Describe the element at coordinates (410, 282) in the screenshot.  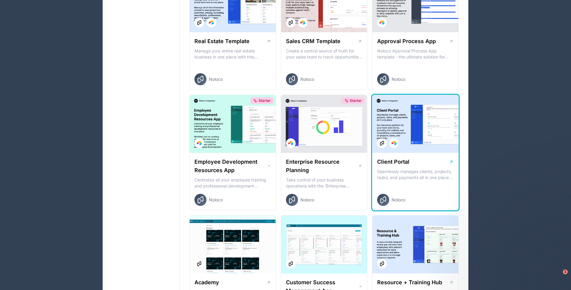
I see `h1: Resource + Training Hub` at that location.